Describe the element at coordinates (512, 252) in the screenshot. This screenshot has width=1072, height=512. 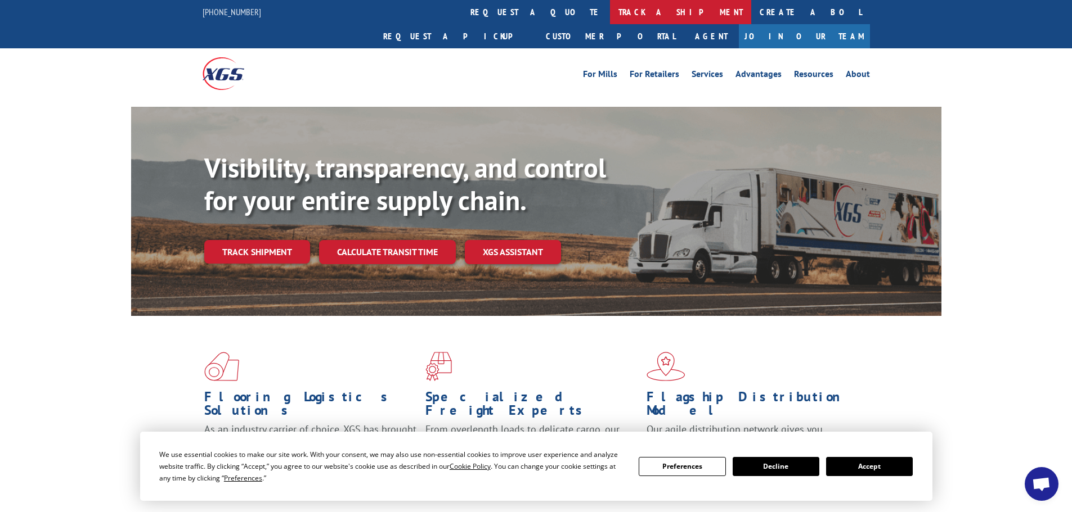
I see `a: XGS ASSISTANT` at that location.